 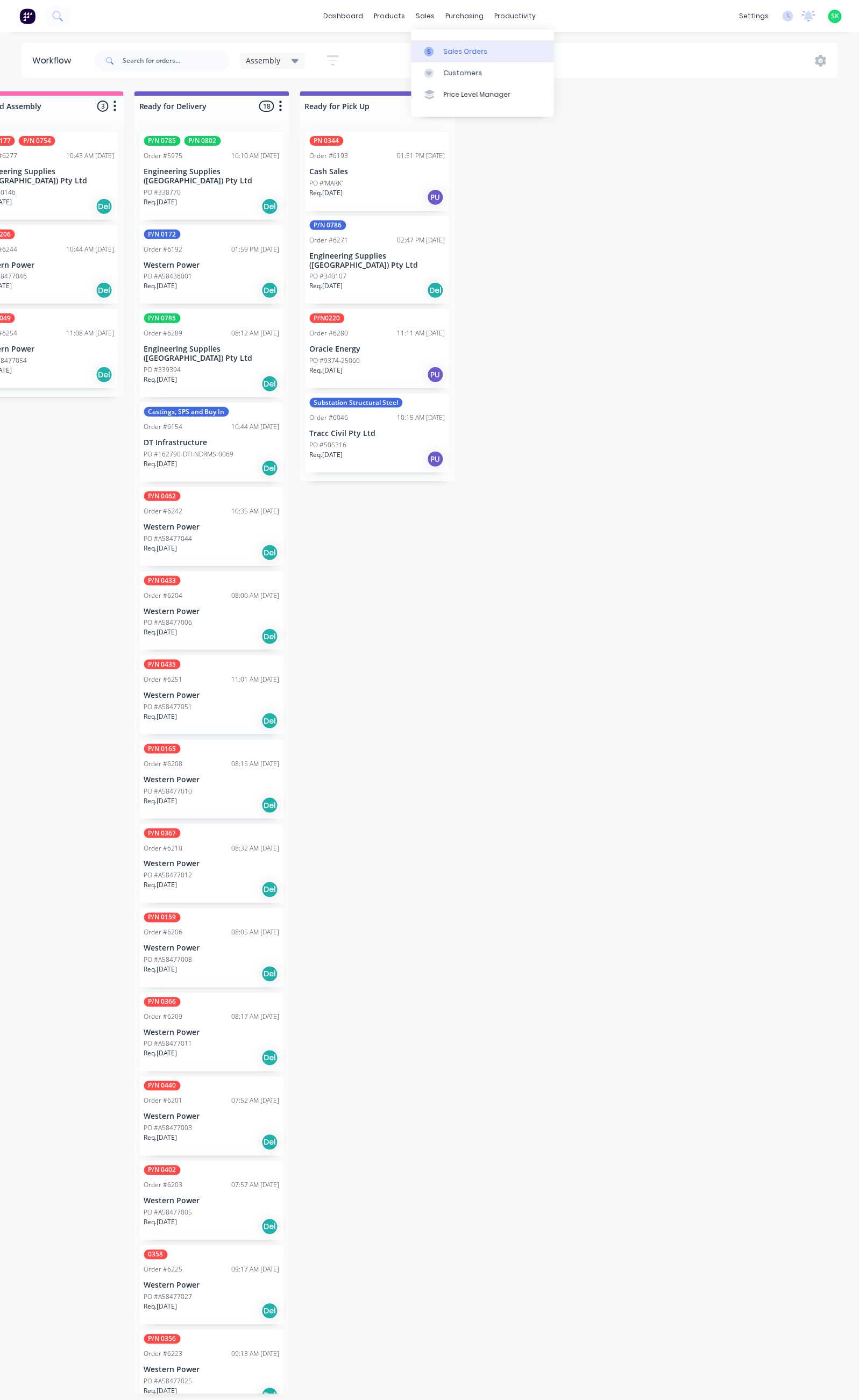 I want to click on div: P/N 0802, so click(x=203, y=141).